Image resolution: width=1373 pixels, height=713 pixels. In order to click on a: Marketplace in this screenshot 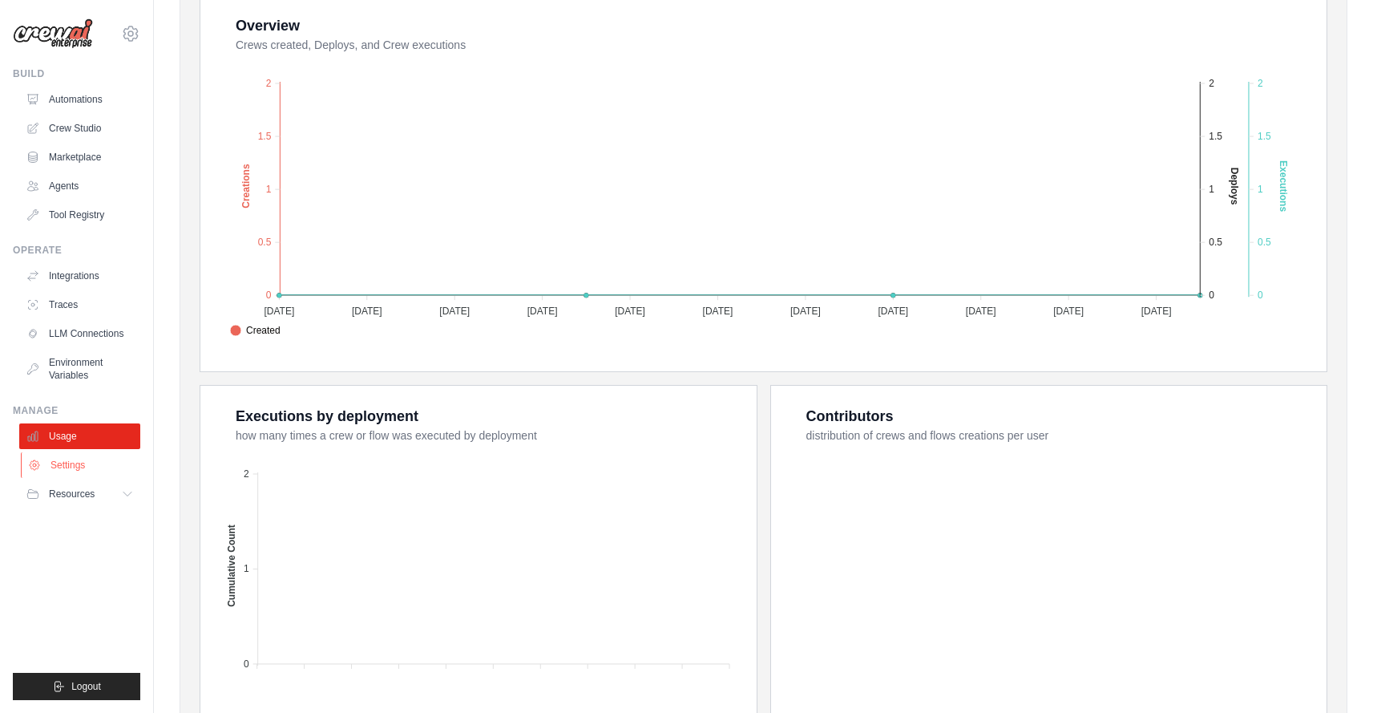, I will do `click(79, 157)`.